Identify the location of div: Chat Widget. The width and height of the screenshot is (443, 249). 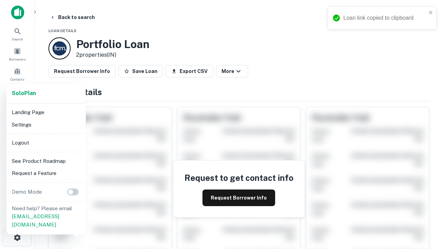
(426, 210).